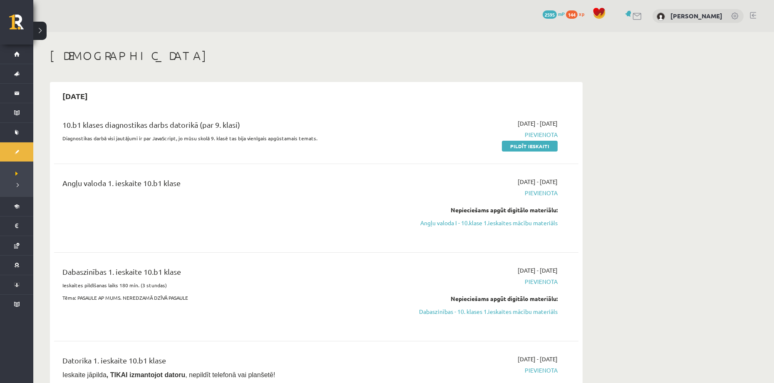  I want to click on b: , TIKAI izmantojot datoru, so click(146, 375).